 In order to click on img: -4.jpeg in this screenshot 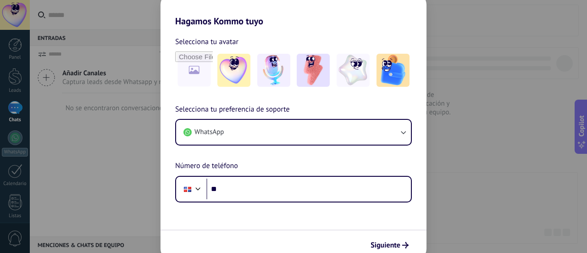, I will do `click(353, 70)`.